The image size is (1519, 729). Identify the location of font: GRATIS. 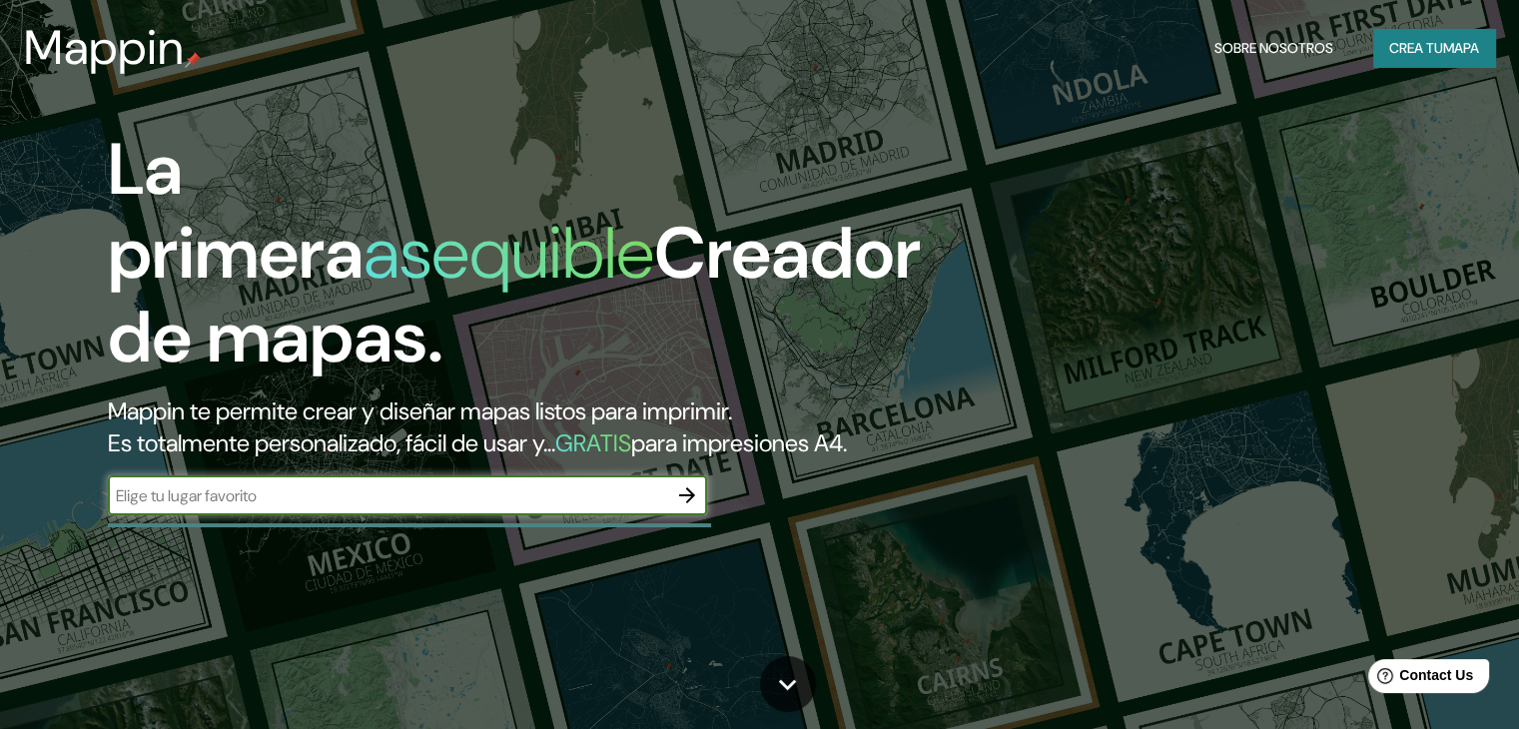
(593, 442).